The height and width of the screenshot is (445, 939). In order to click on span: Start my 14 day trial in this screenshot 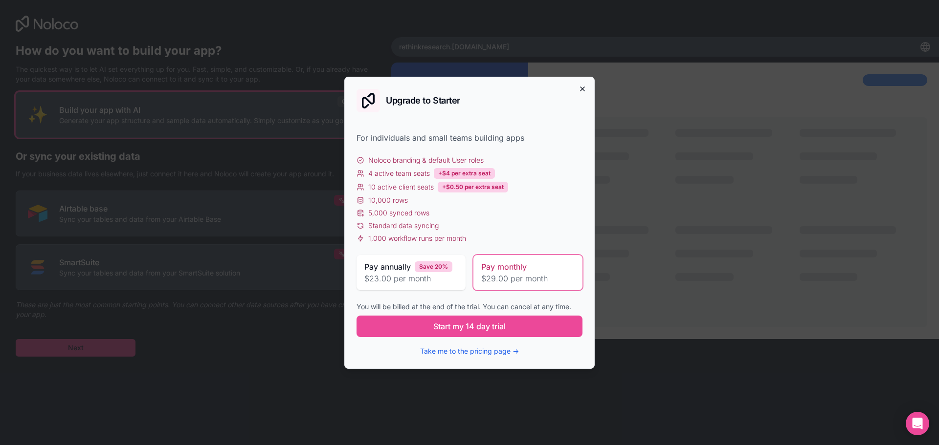, I will do `click(469, 327)`.